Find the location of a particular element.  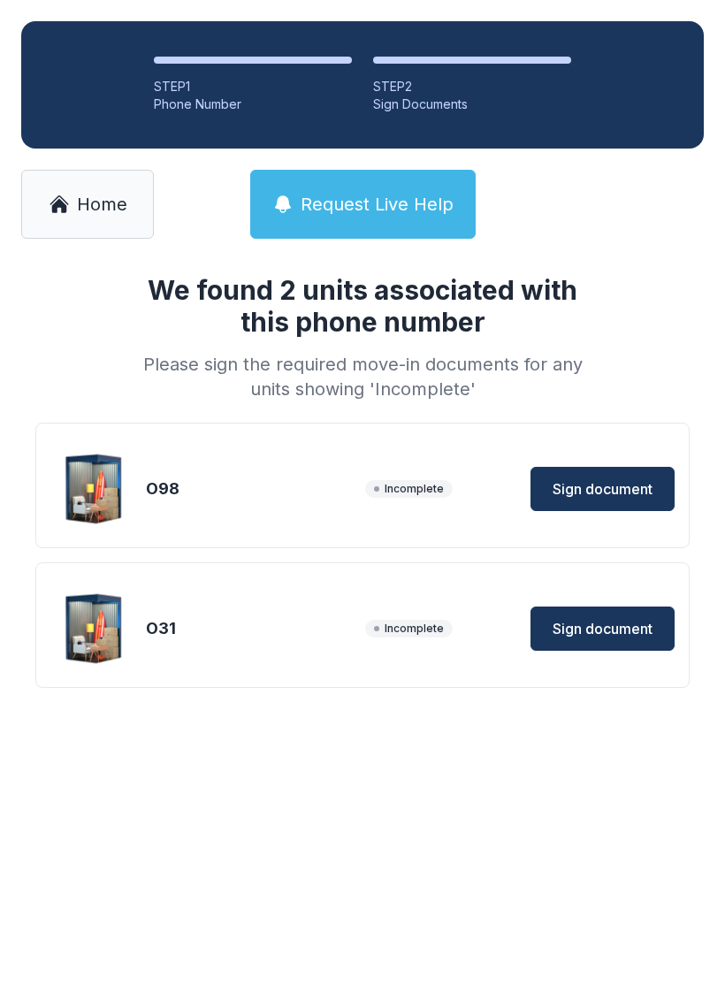

div: Sign Documents is located at coordinates (472, 104).